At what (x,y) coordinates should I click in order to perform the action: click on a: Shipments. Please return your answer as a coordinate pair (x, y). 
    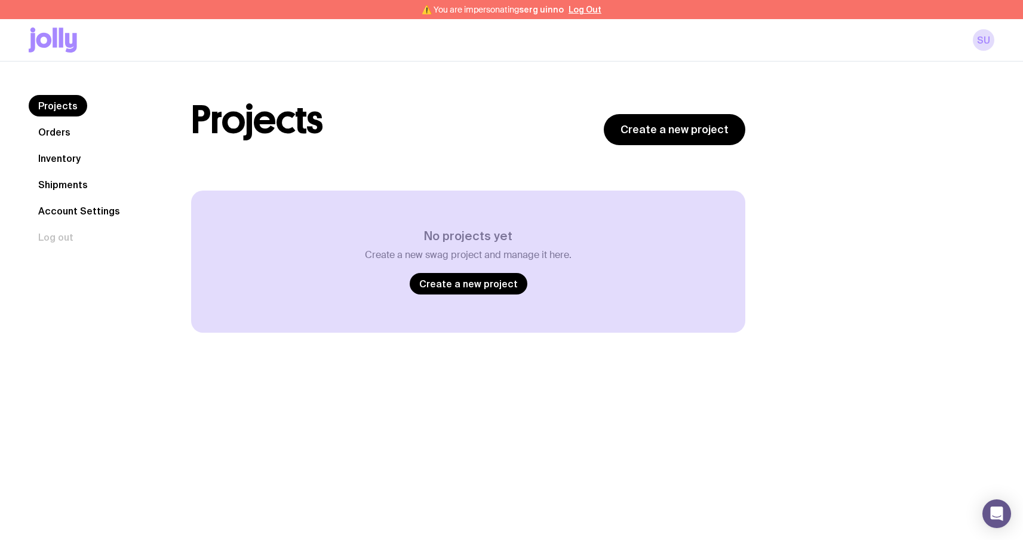
    Looking at the image, I should click on (63, 185).